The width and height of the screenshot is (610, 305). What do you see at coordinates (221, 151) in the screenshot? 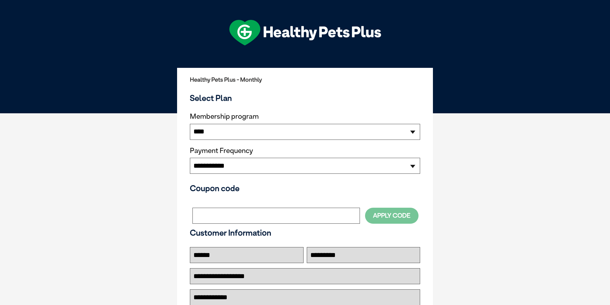
I see `label: Payment Frequency` at bounding box center [221, 151].